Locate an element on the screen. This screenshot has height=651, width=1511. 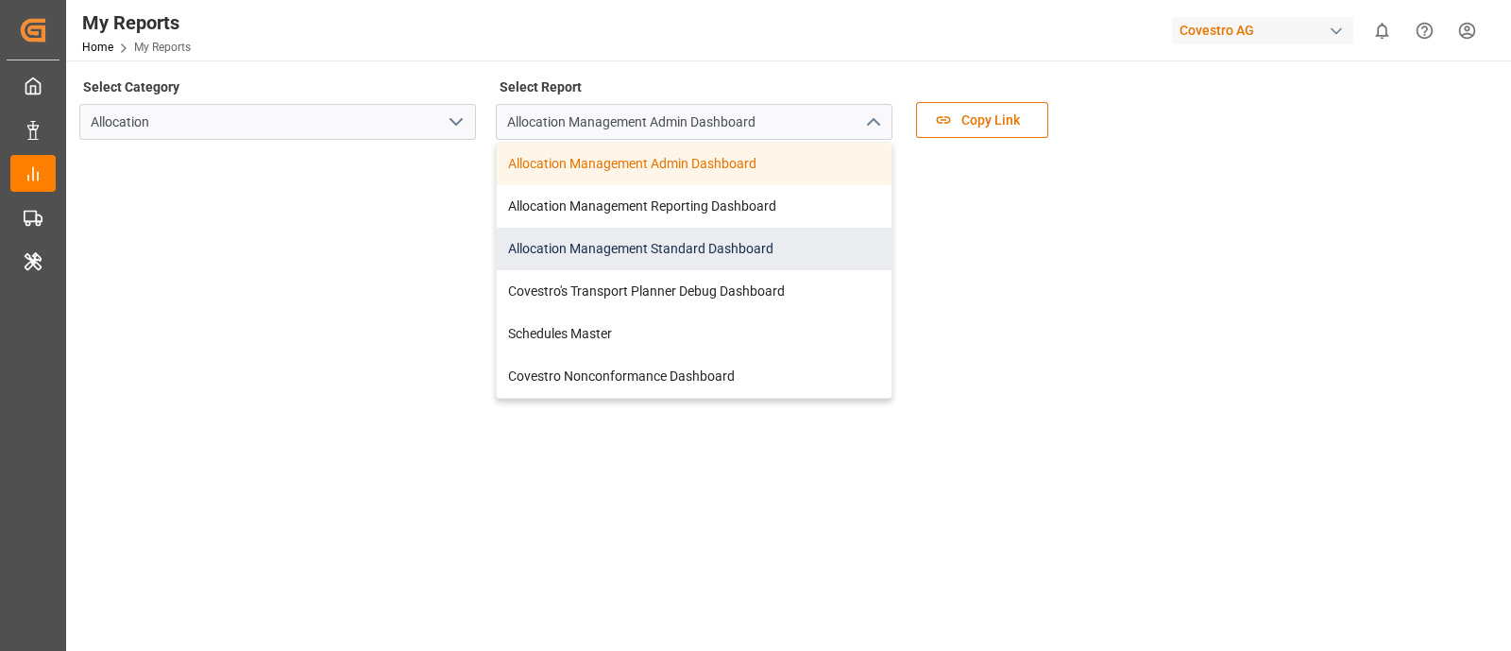
div: My Reports is located at coordinates (136, 23).